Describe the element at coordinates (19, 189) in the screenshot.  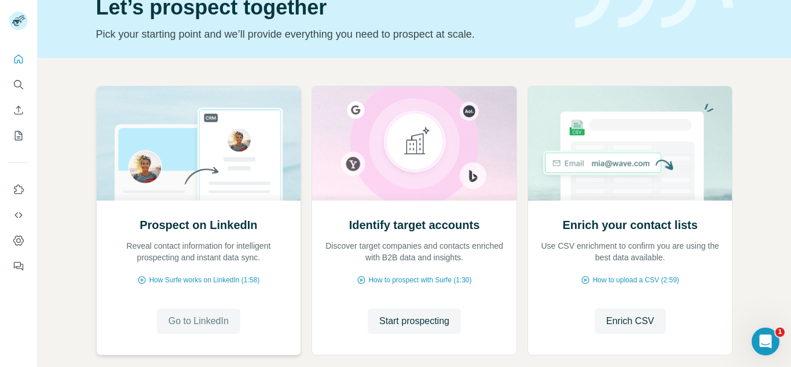
I see `button: Use Surfe on LinkedIn` at that location.